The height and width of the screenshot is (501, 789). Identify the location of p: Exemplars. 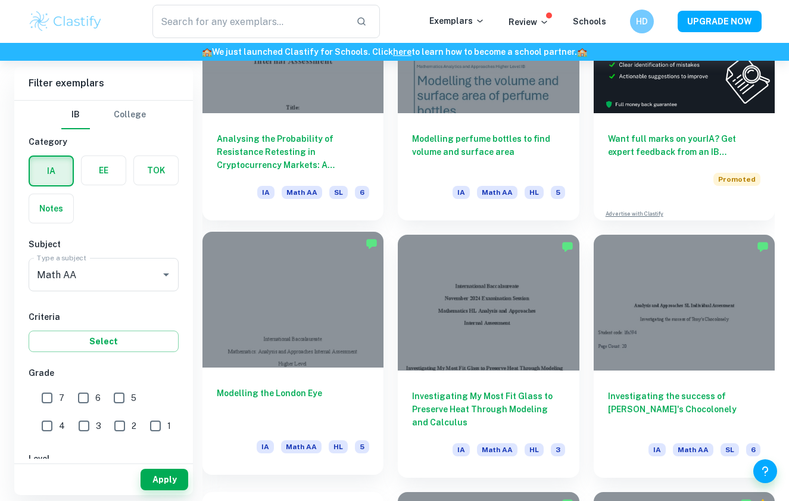
(457, 21).